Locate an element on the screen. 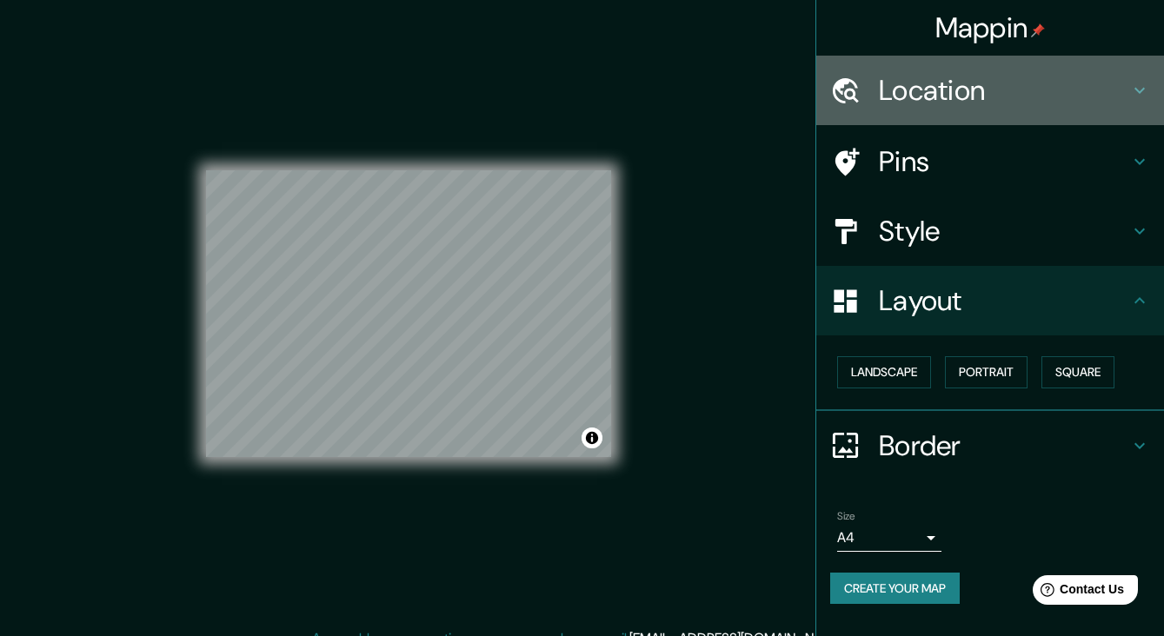  span: Contact Us is located at coordinates (83, 21).